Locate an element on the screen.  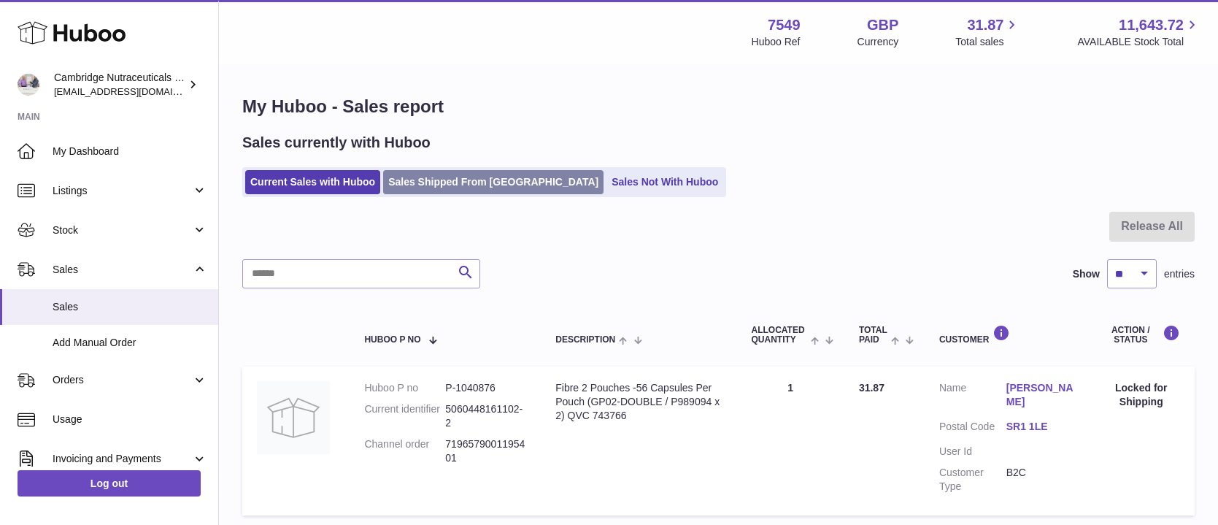
div: Huboo Ref is located at coordinates (776, 42).